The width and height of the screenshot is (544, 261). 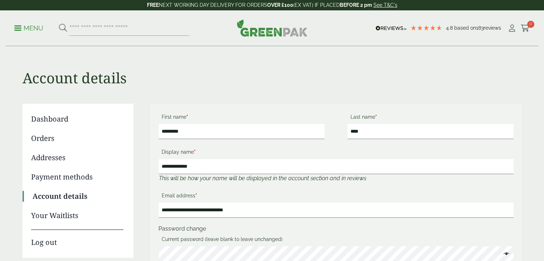 What do you see at coordinates (480, 28) in the screenshot?
I see `span: 183` at bounding box center [480, 28].